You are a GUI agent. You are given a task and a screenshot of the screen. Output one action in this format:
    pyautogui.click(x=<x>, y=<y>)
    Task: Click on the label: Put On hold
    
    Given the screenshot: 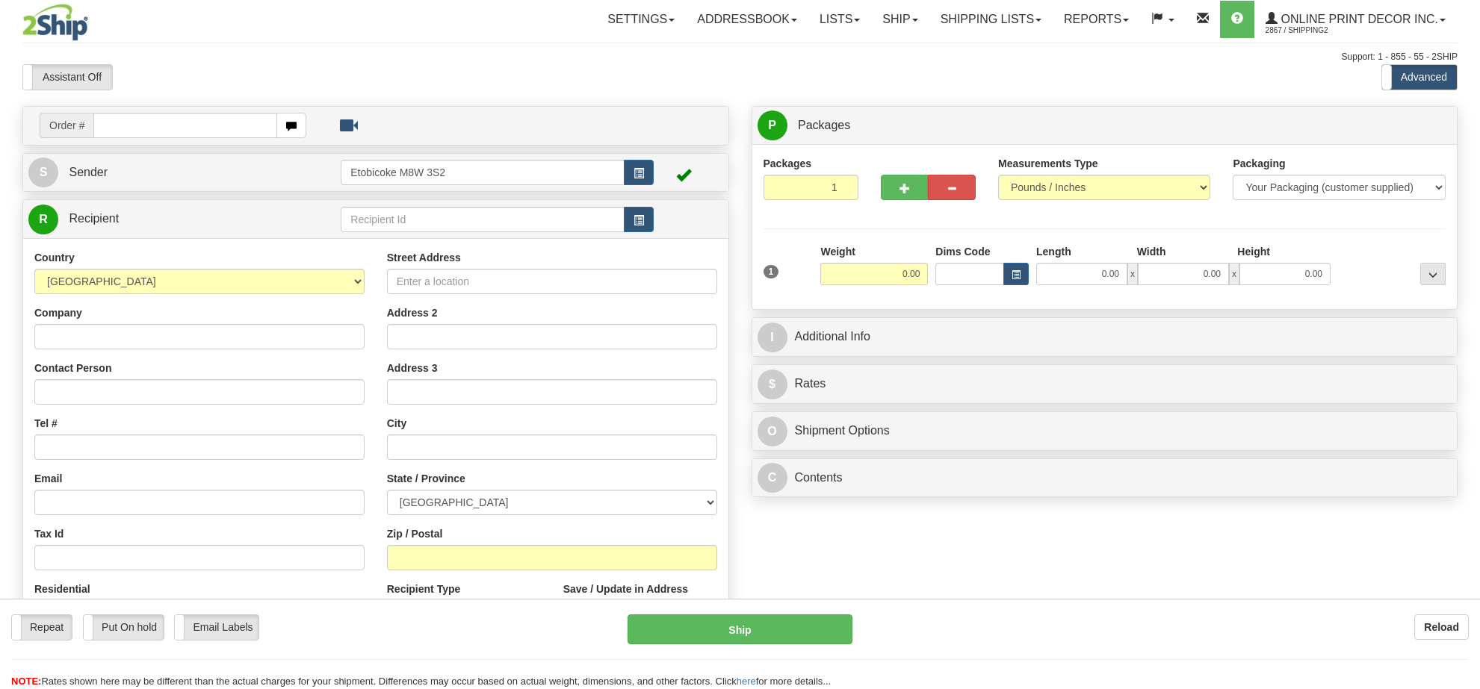 What is the action you would take?
    pyautogui.click(x=123, y=627)
    